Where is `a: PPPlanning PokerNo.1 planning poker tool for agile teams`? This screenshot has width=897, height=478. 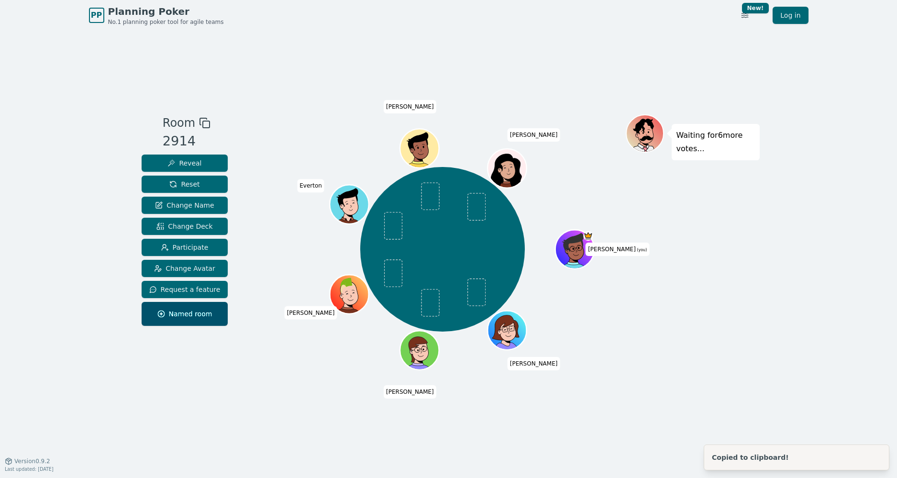
a: PPPlanning PokerNo.1 planning poker tool for agile teams is located at coordinates (156, 15).